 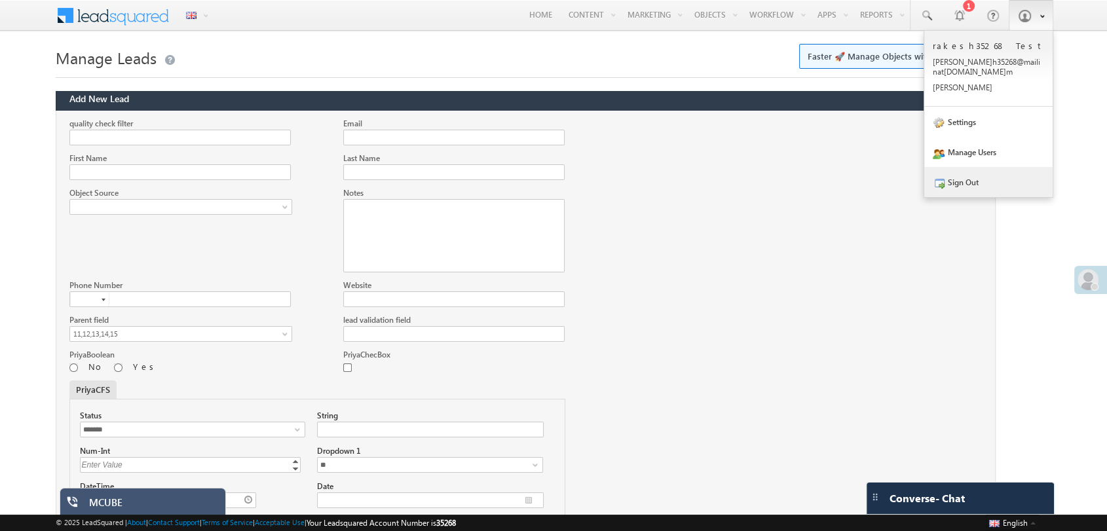 What do you see at coordinates (989, 45) in the screenshot?
I see `p: rakesh35268 Test` at bounding box center [989, 45].